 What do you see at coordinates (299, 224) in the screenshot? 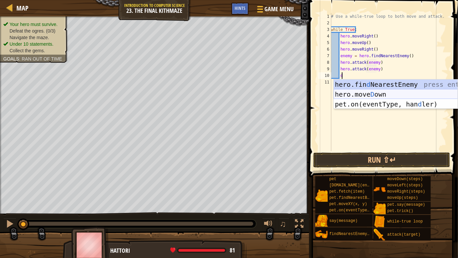
I see `button: Toggle fullscreen` at bounding box center [299, 224].